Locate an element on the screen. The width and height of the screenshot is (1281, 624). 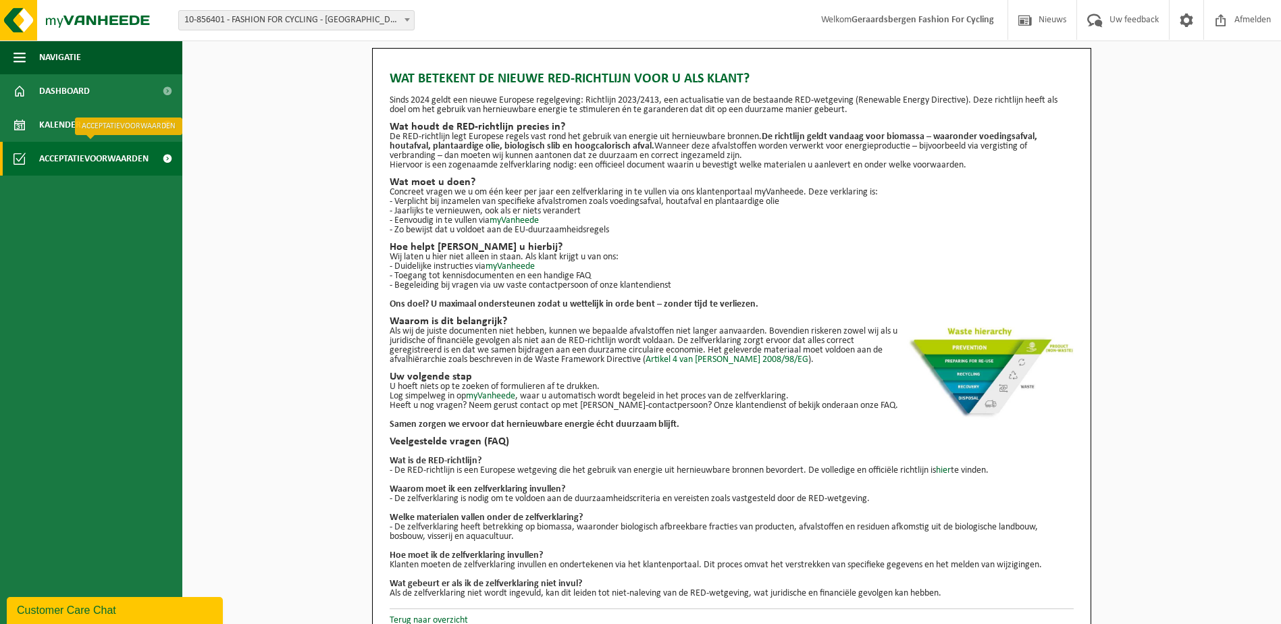
p: - Toegang tot kennisdocumenten en een handige FAQ is located at coordinates (731, 276).